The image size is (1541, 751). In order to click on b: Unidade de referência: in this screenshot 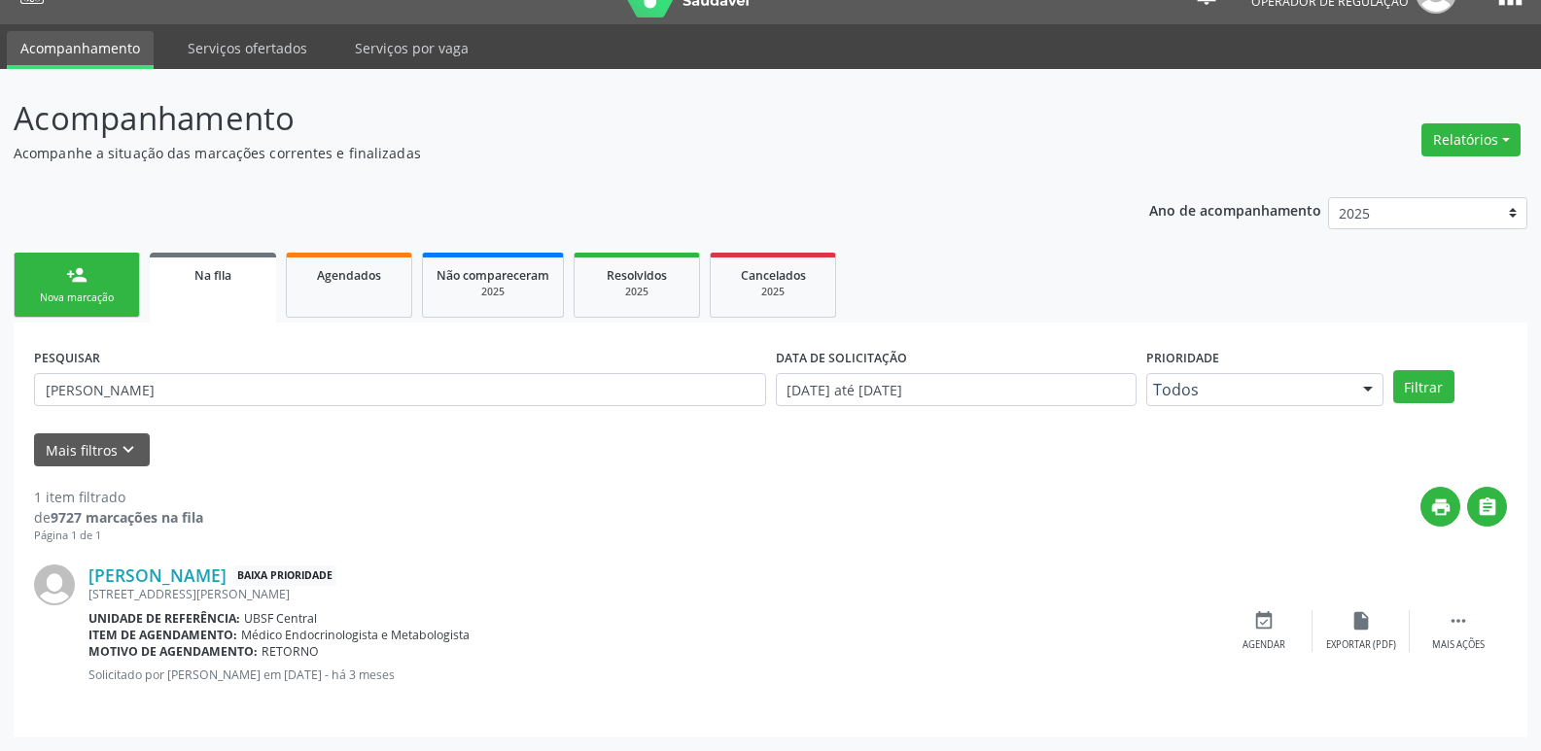, I will do `click(164, 618)`.